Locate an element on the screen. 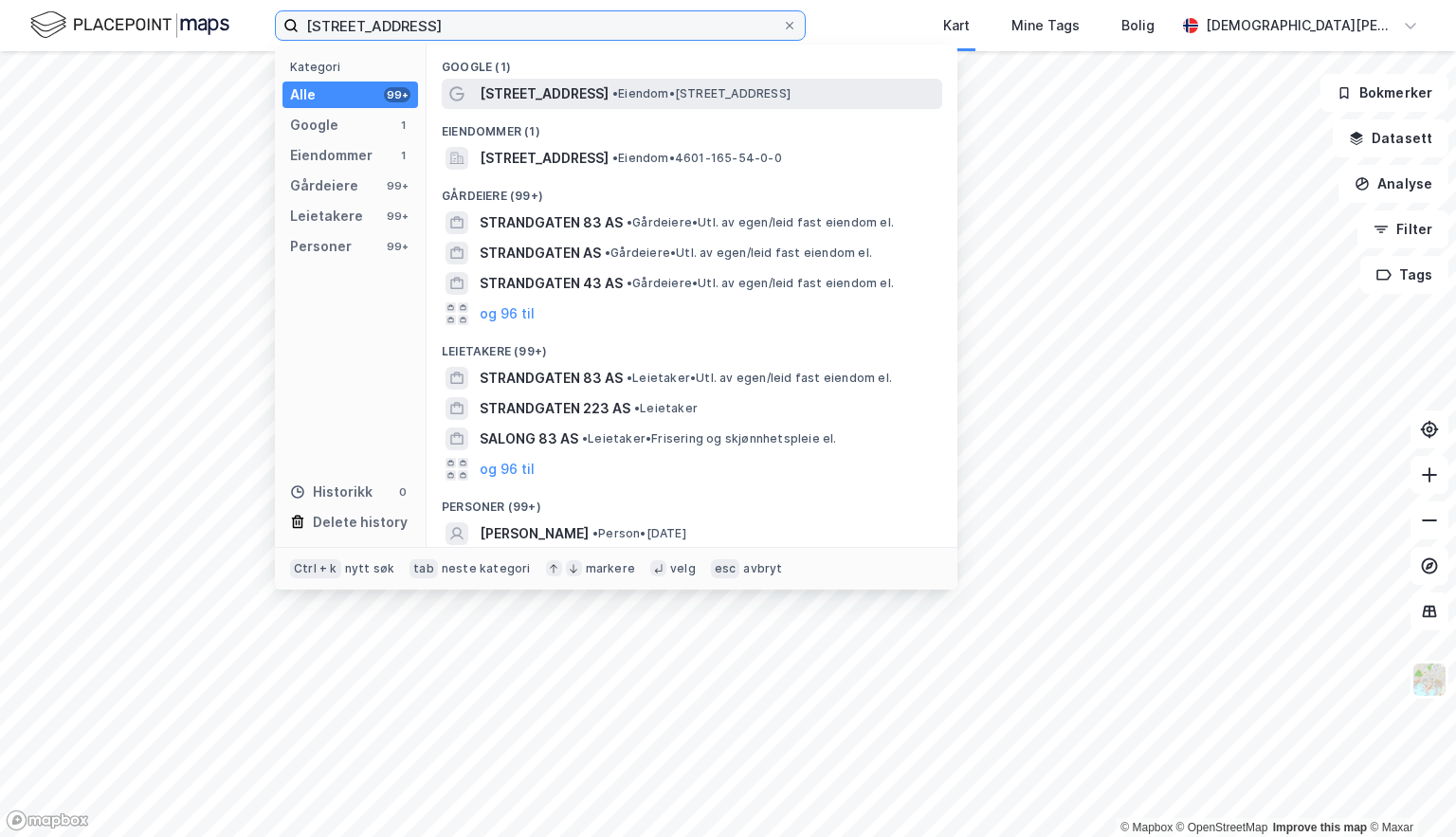  button: Analyse is located at coordinates (1393, 184).